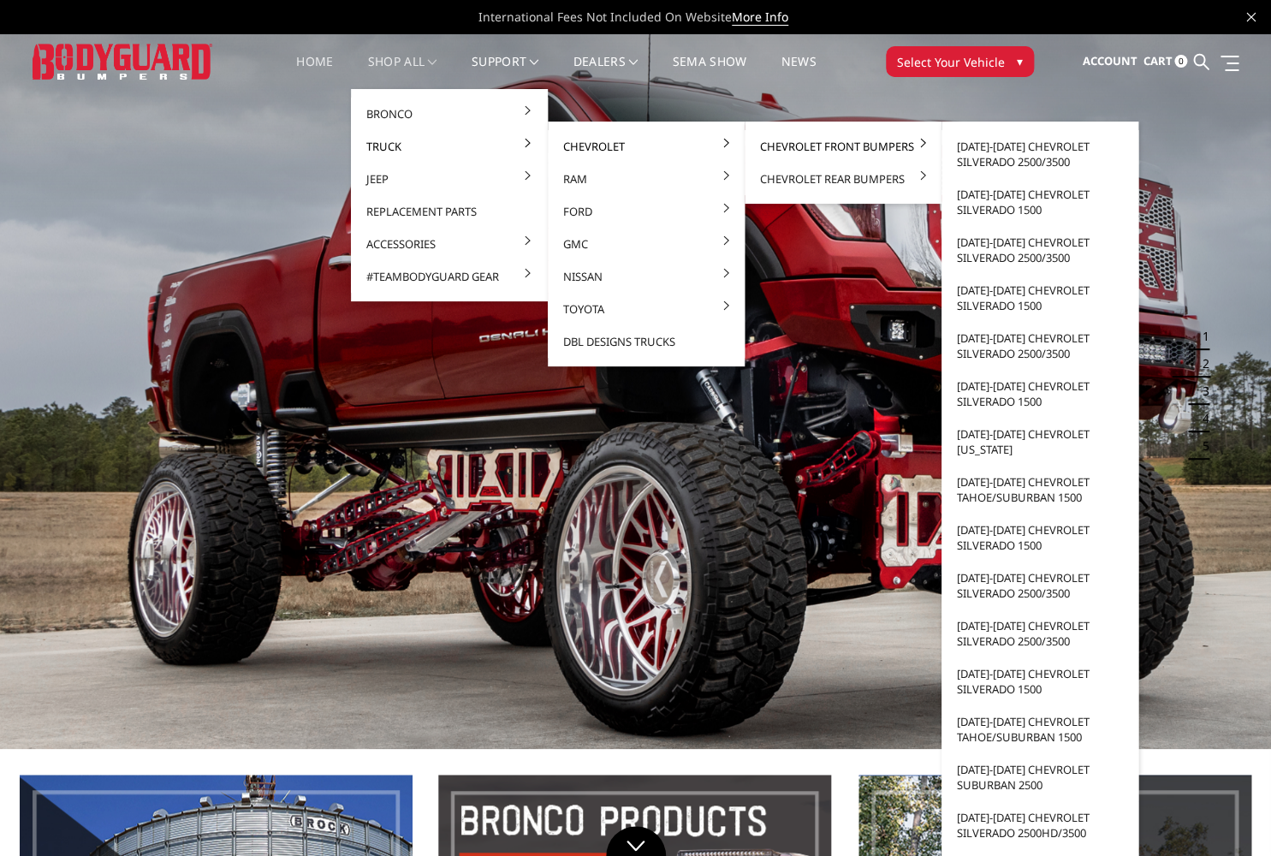 The width and height of the screenshot is (1271, 856). What do you see at coordinates (798, 72) in the screenshot?
I see `a: News` at bounding box center [798, 72].